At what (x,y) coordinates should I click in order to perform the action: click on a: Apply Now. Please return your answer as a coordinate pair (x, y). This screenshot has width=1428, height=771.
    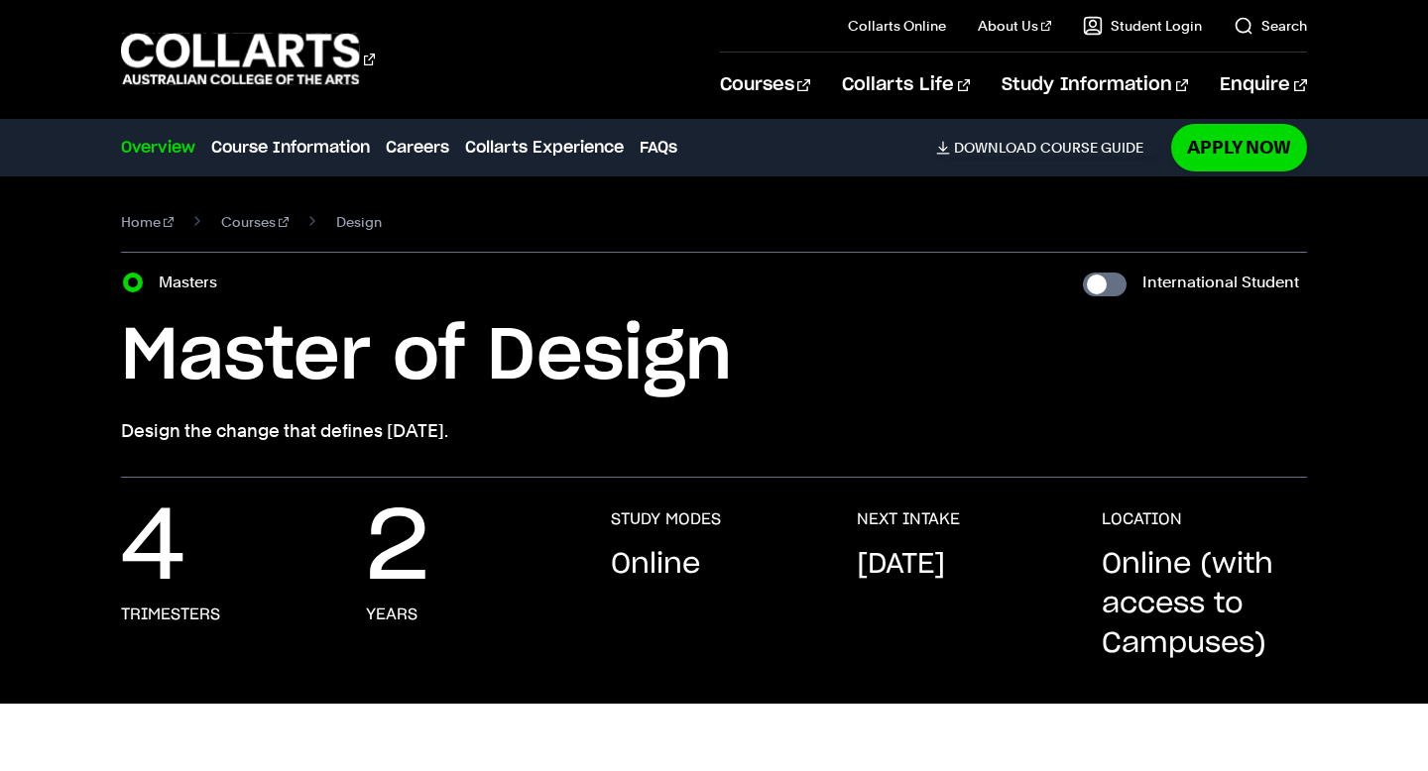
    Looking at the image, I should click on (1238, 147).